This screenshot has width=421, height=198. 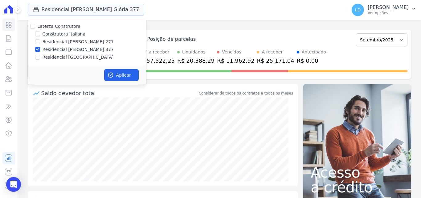 What do you see at coordinates (314, 52) in the screenshot?
I see `div: Antecipado` at bounding box center [314, 52].